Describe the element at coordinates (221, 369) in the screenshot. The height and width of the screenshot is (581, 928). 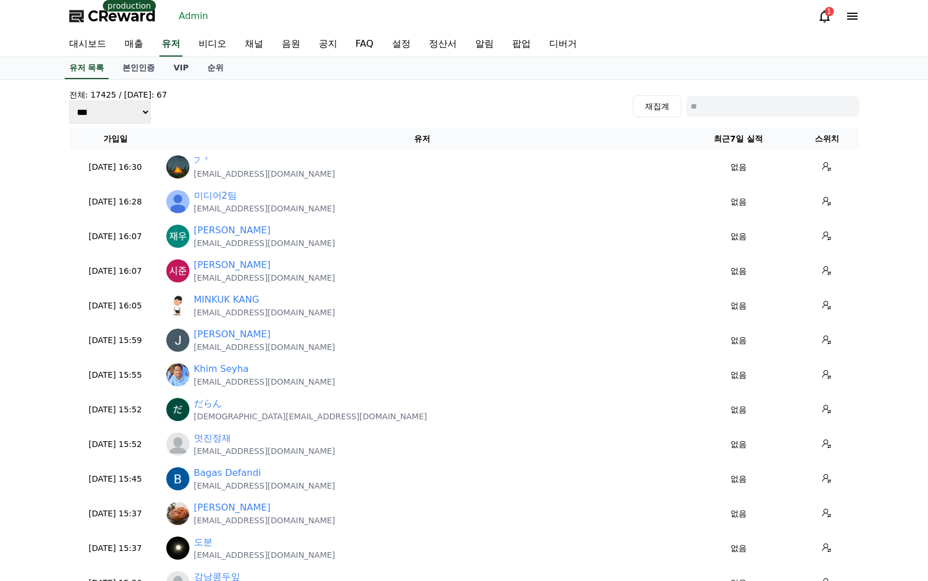
I see `a: Khim Seyha` at that location.